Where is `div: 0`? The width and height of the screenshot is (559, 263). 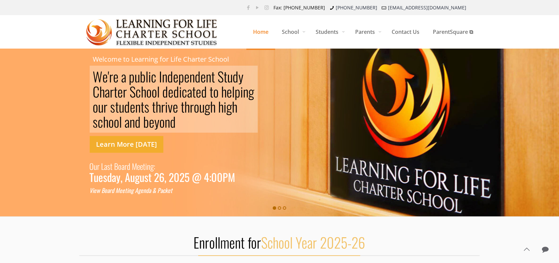 div: 0 is located at coordinates (177, 177).